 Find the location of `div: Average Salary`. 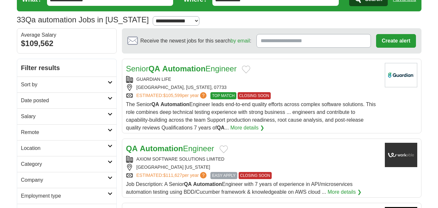

div: Average Salary is located at coordinates (67, 35).